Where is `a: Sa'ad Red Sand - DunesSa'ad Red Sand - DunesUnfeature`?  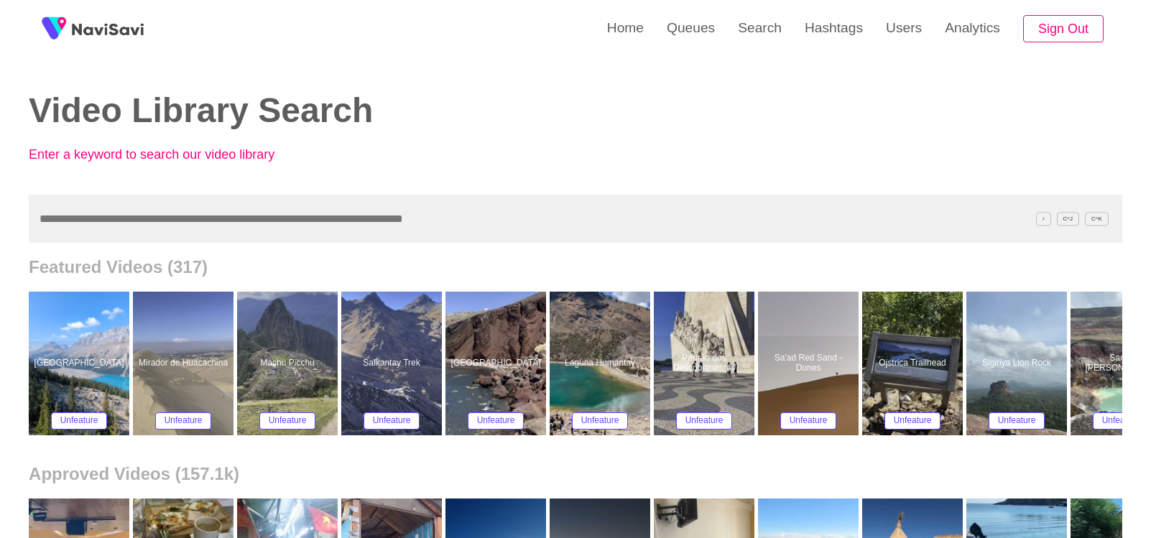 a: Sa'ad Red Sand - DunesSa'ad Red Sand - DunesUnfeature is located at coordinates (809, 363).